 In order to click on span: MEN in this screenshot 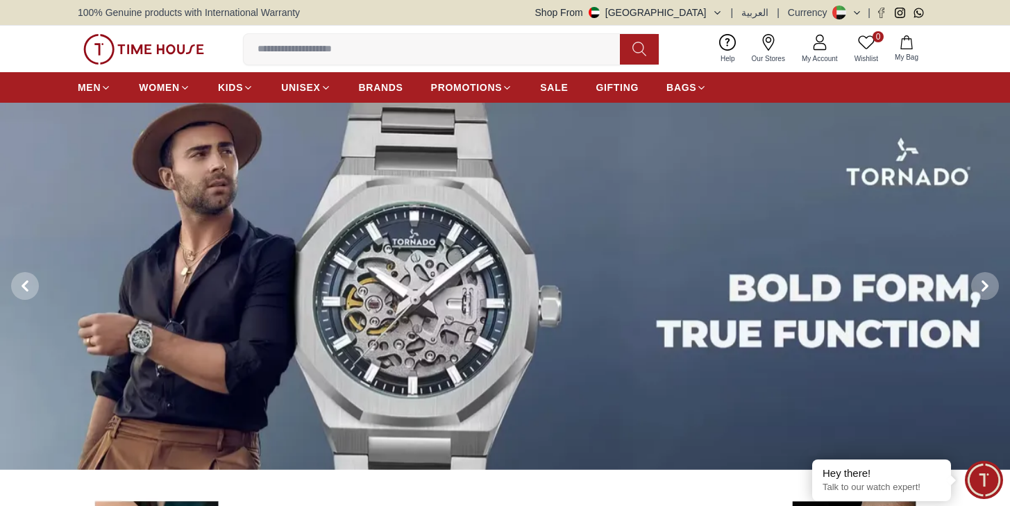, I will do `click(89, 87)`.